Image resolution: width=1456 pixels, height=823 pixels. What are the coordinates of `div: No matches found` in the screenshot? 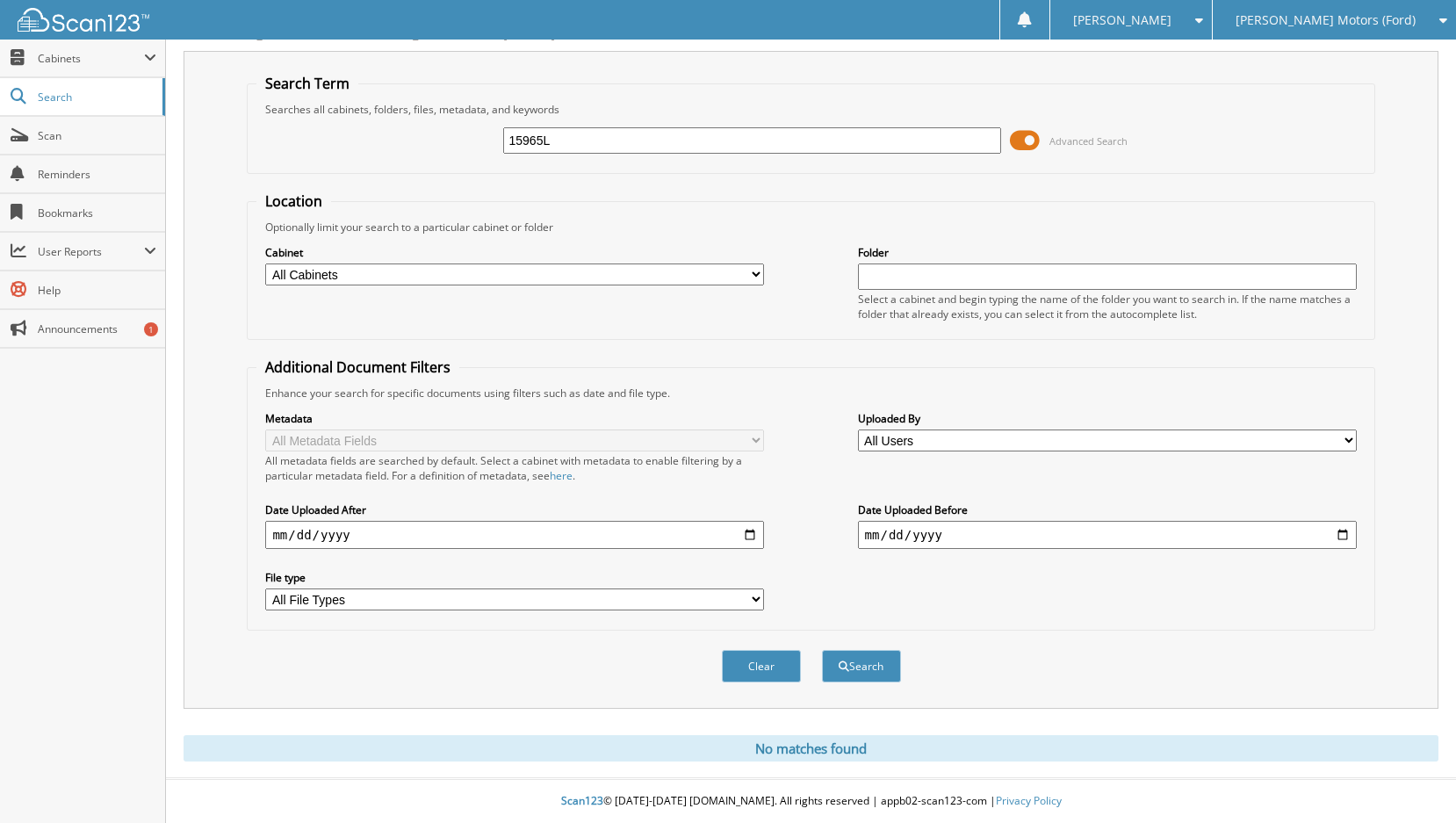 It's located at (810, 748).